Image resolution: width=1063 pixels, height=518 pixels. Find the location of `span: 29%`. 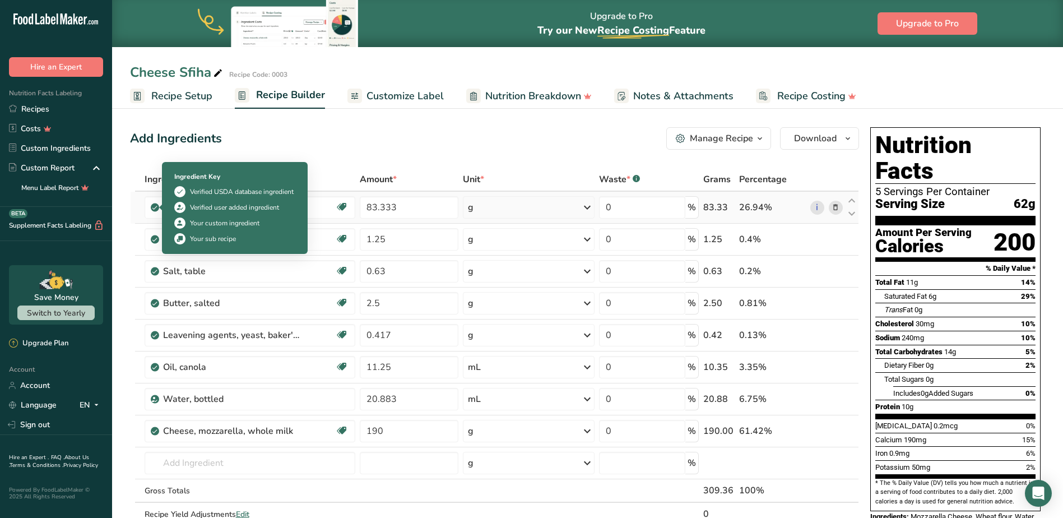

span: 29% is located at coordinates (1028, 296).